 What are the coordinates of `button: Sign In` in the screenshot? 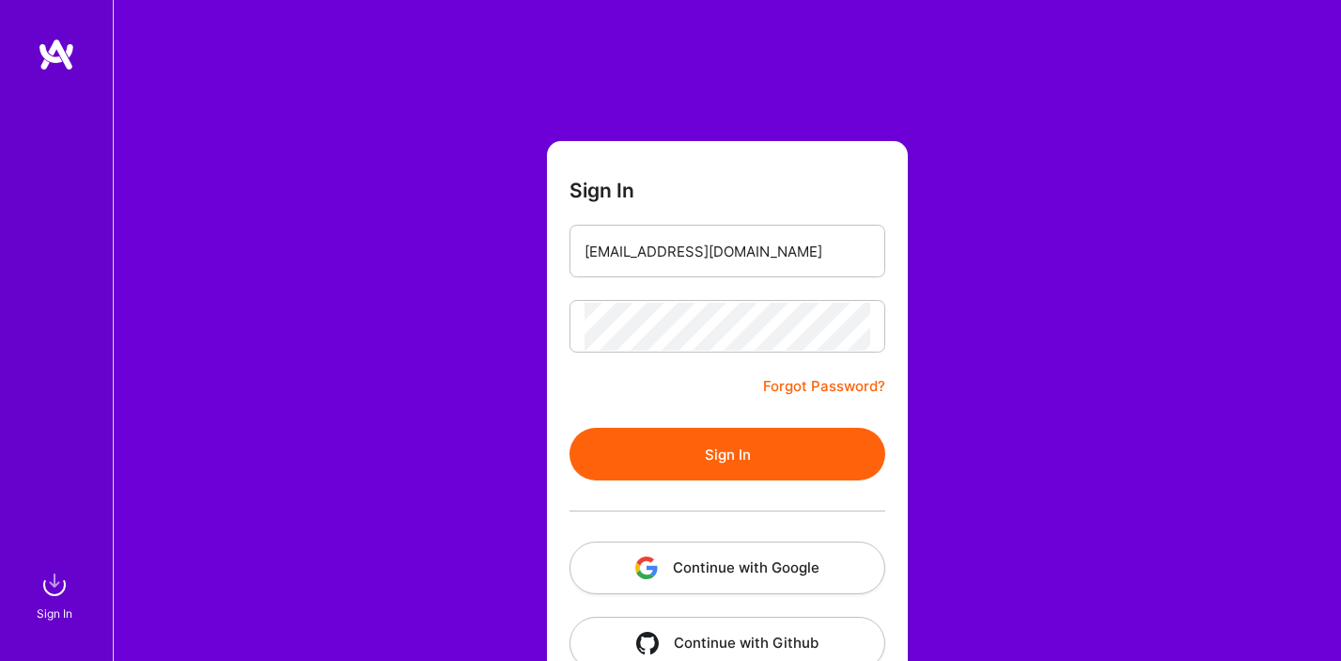 It's located at (728, 454).